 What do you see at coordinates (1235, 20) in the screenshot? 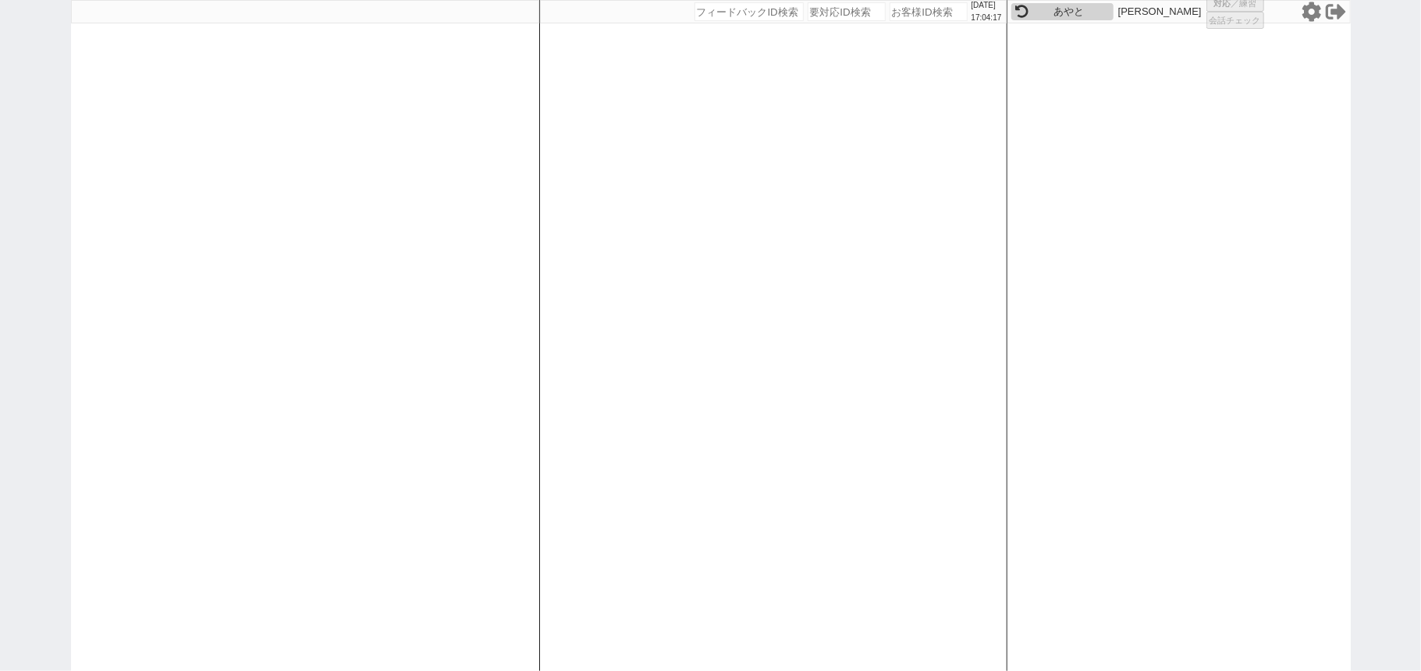
I see `span: 会話チェック` at bounding box center [1235, 20].